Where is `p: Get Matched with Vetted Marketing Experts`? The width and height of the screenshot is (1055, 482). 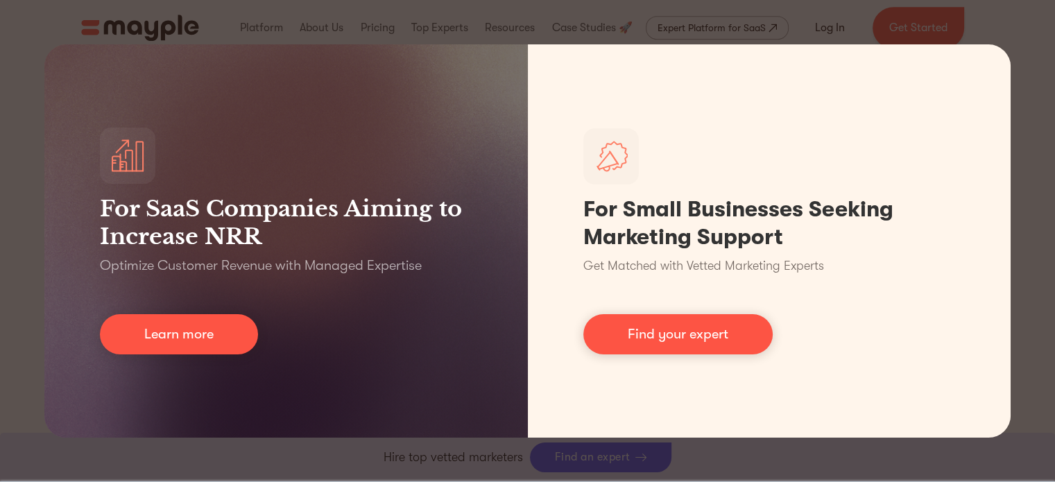
p: Get Matched with Vetted Marketing Experts is located at coordinates (703, 266).